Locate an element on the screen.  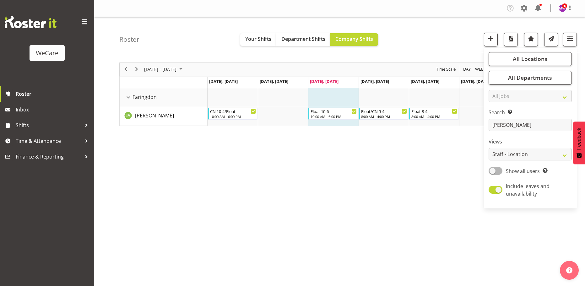
button: Send a list of all shifts for the selected filtered period to all rostered employees. is located at coordinates (552, 40).